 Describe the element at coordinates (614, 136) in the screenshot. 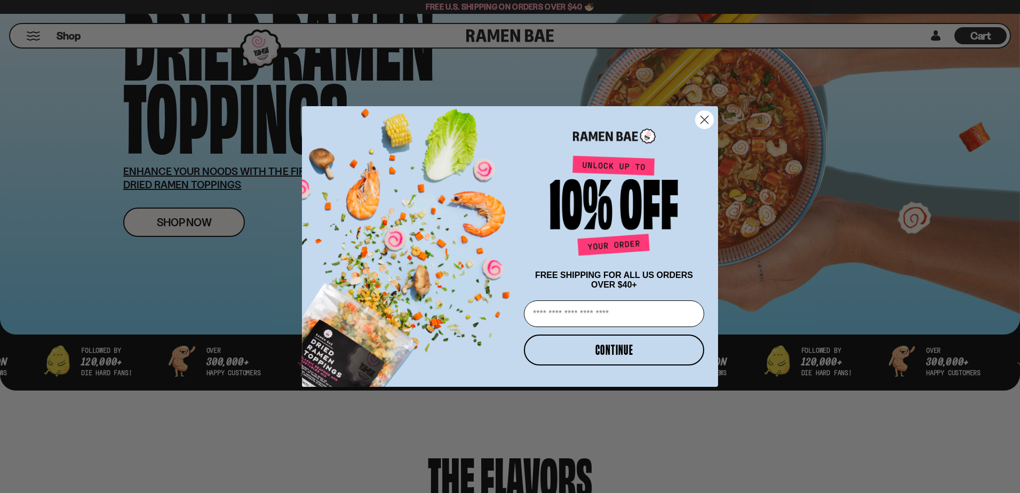

I see `img: Ramen Bae Logo` at that location.